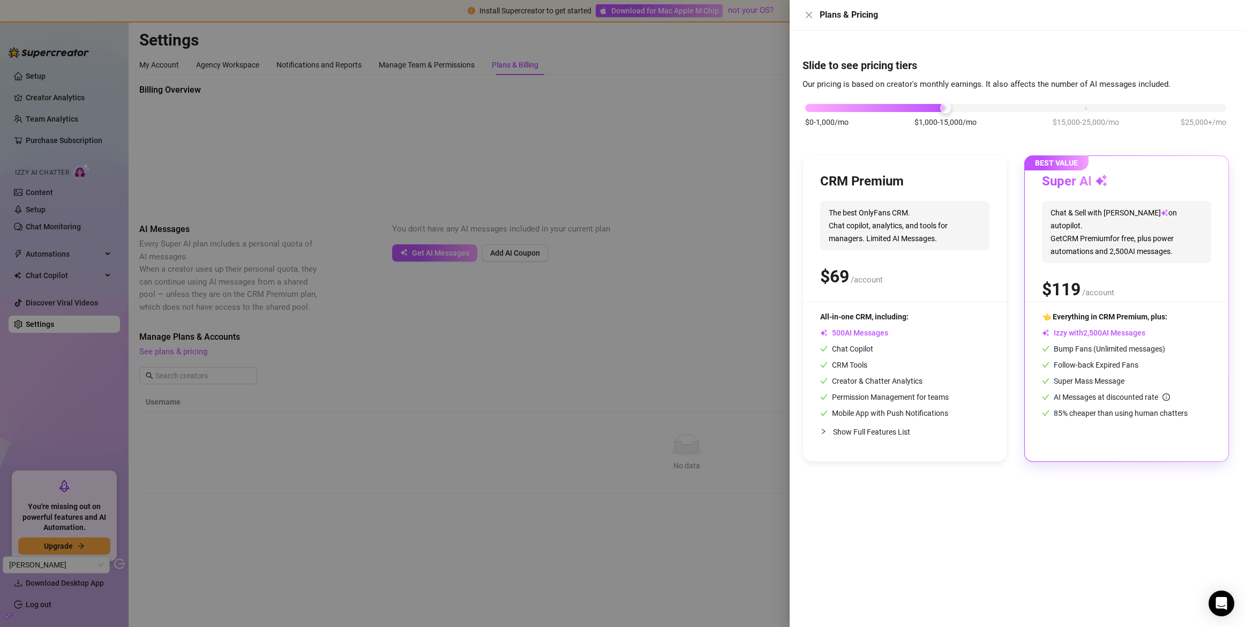  What do you see at coordinates (846, 349) in the screenshot?
I see `span: Chat Copilot` at bounding box center [846, 349].